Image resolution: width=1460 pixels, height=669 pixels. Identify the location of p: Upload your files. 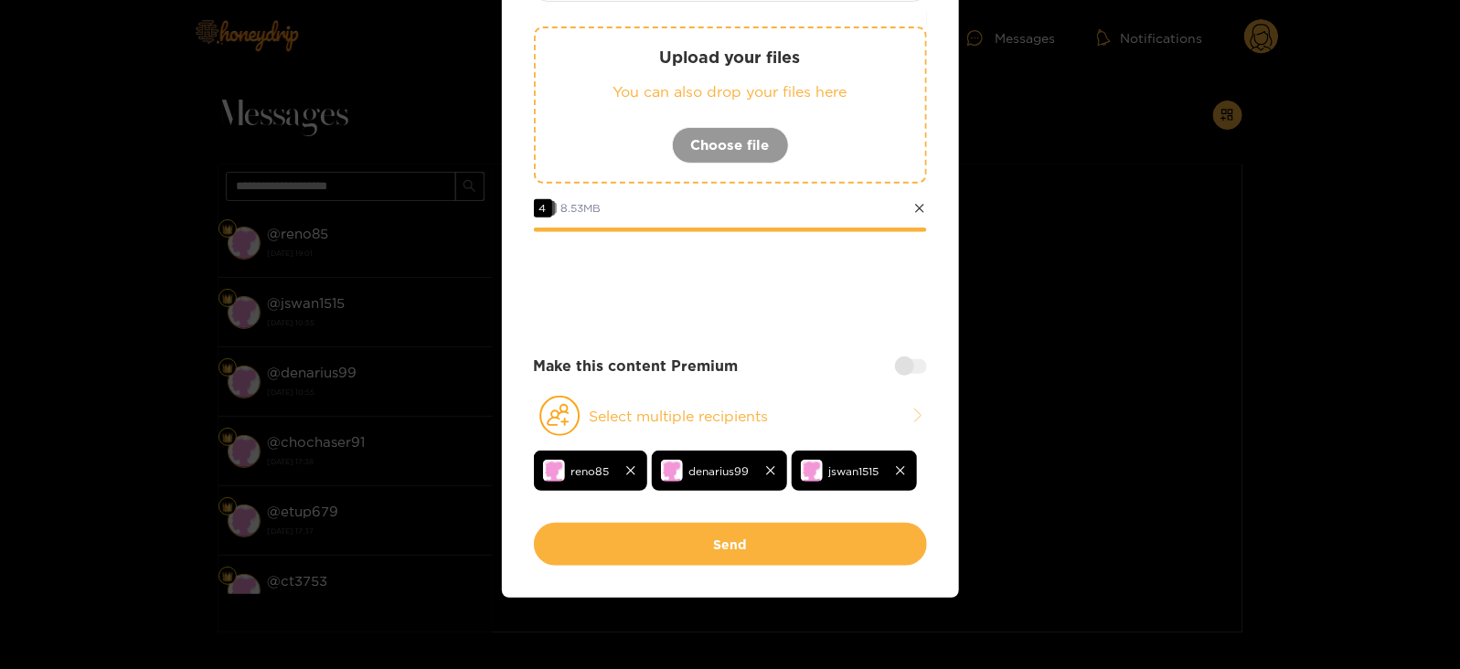
(731, 57).